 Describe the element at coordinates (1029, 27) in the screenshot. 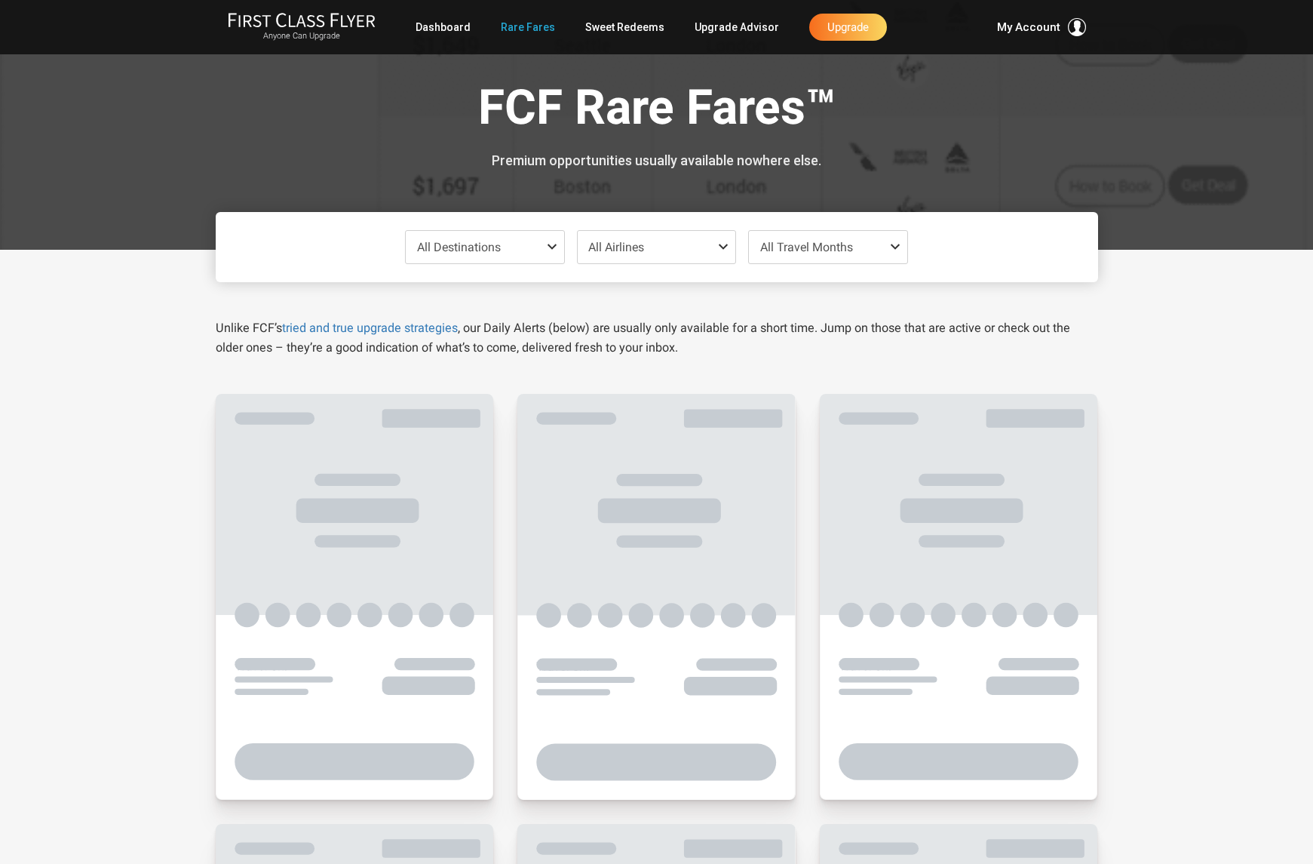

I see `span: My Account` at that location.